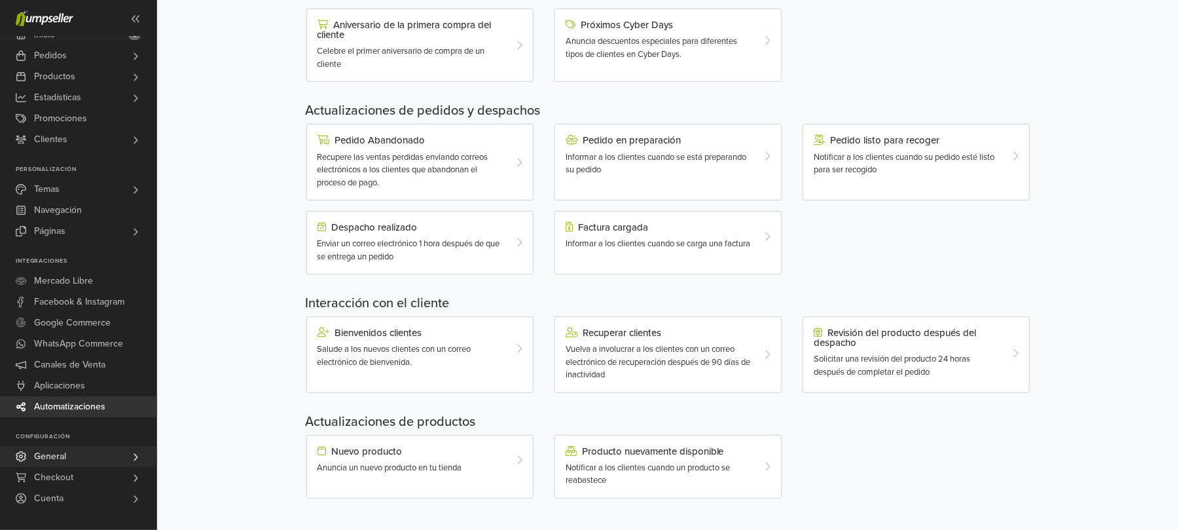 This screenshot has width=1179, height=530. What do you see at coordinates (54, 77) in the screenshot?
I see `span: Productos` at bounding box center [54, 77].